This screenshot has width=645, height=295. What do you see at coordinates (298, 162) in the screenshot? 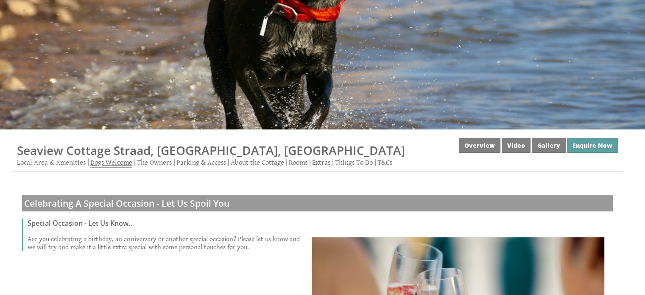
I see `a: Rooms` at bounding box center [298, 162].